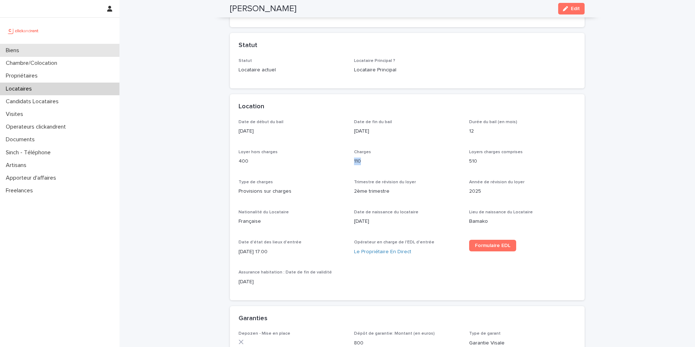 The image size is (695, 347). I want to click on span: Assurance habitation : Date de fin de validité, so click(285, 272).